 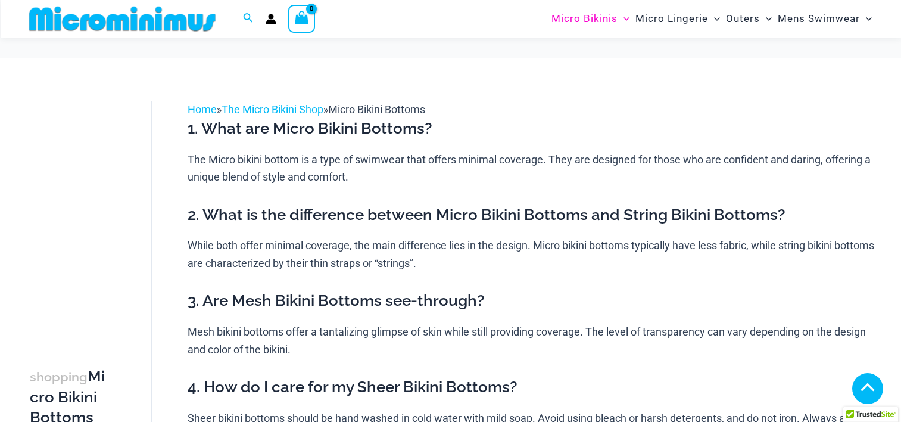 What do you see at coordinates (302, 18) in the screenshot?
I see `a: View Shopping Cart, empty` at bounding box center [302, 18].